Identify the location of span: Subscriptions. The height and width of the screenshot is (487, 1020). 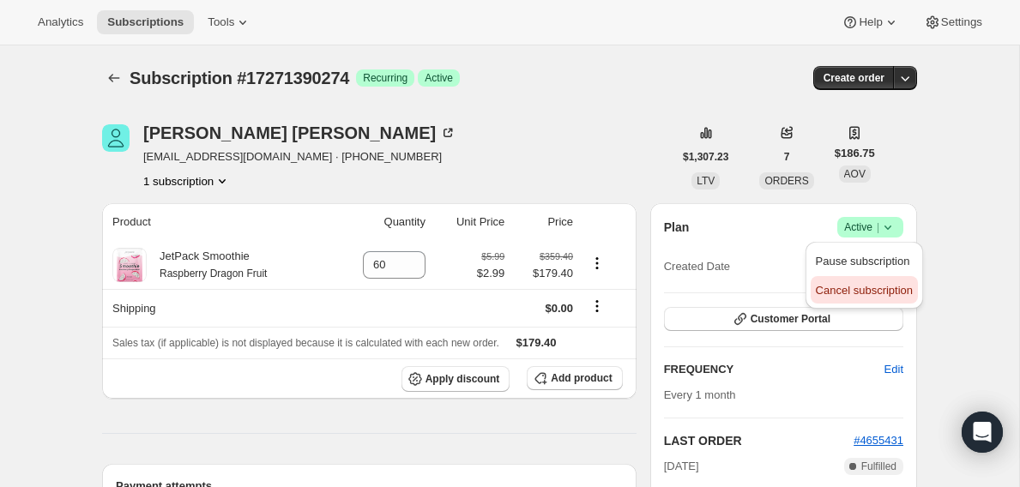
(145, 22).